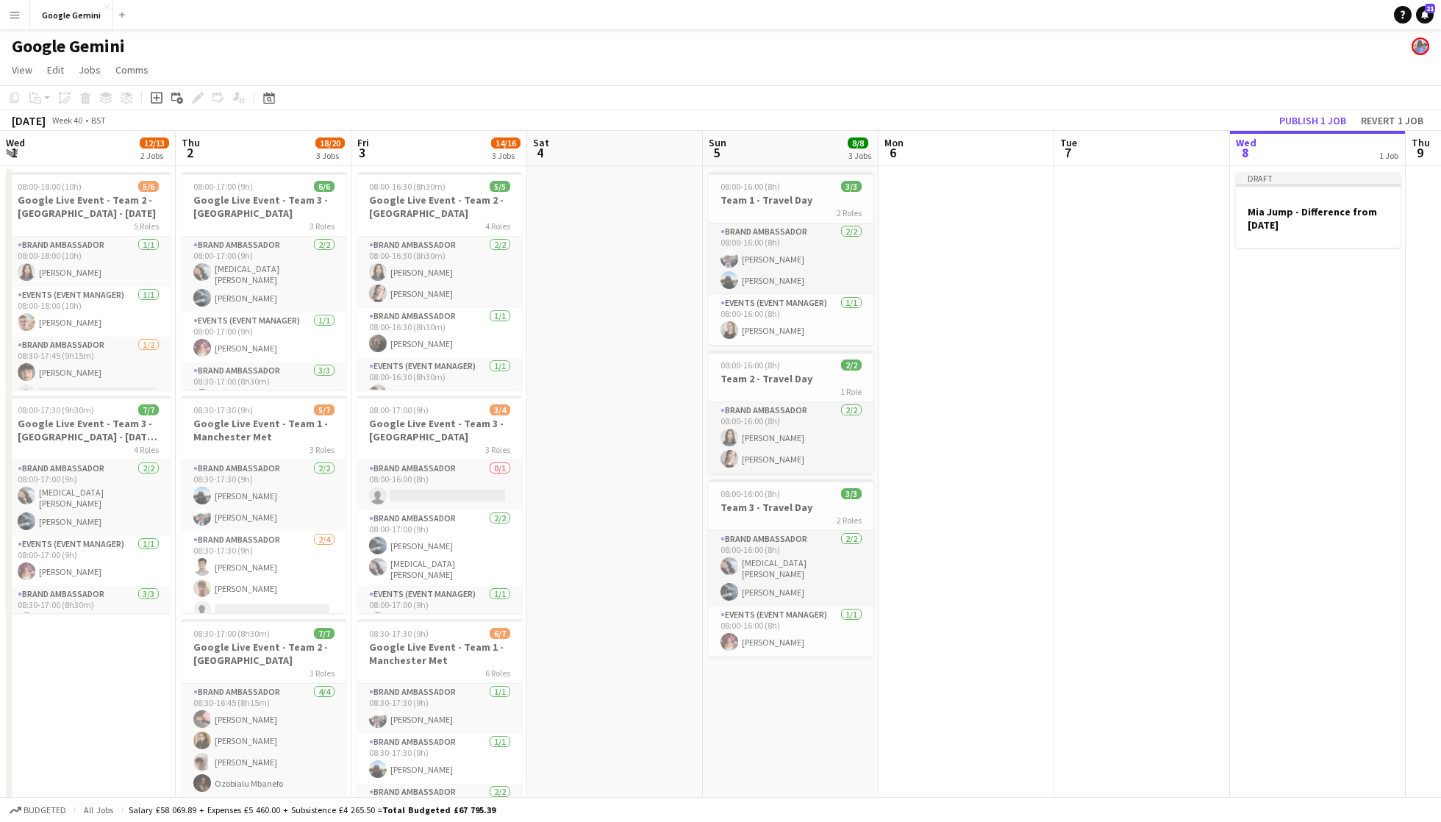  What do you see at coordinates (363, 143) in the screenshot?
I see `span: Fri` at bounding box center [363, 143].